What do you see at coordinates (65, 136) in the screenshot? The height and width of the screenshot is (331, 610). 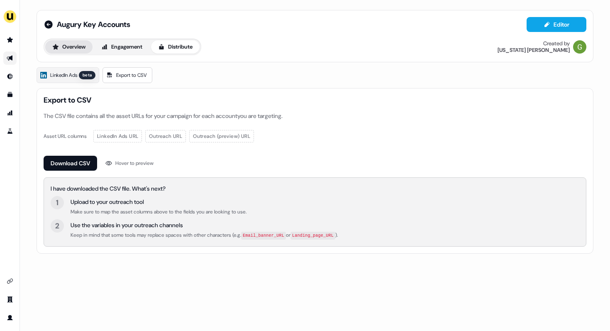 I see `div: Asset URL columns` at bounding box center [65, 136].